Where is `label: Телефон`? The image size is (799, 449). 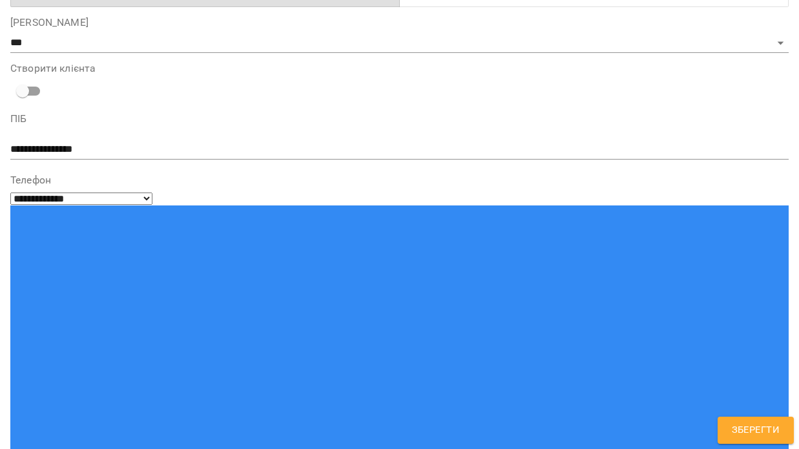
label: Телефон is located at coordinates (399, 180).